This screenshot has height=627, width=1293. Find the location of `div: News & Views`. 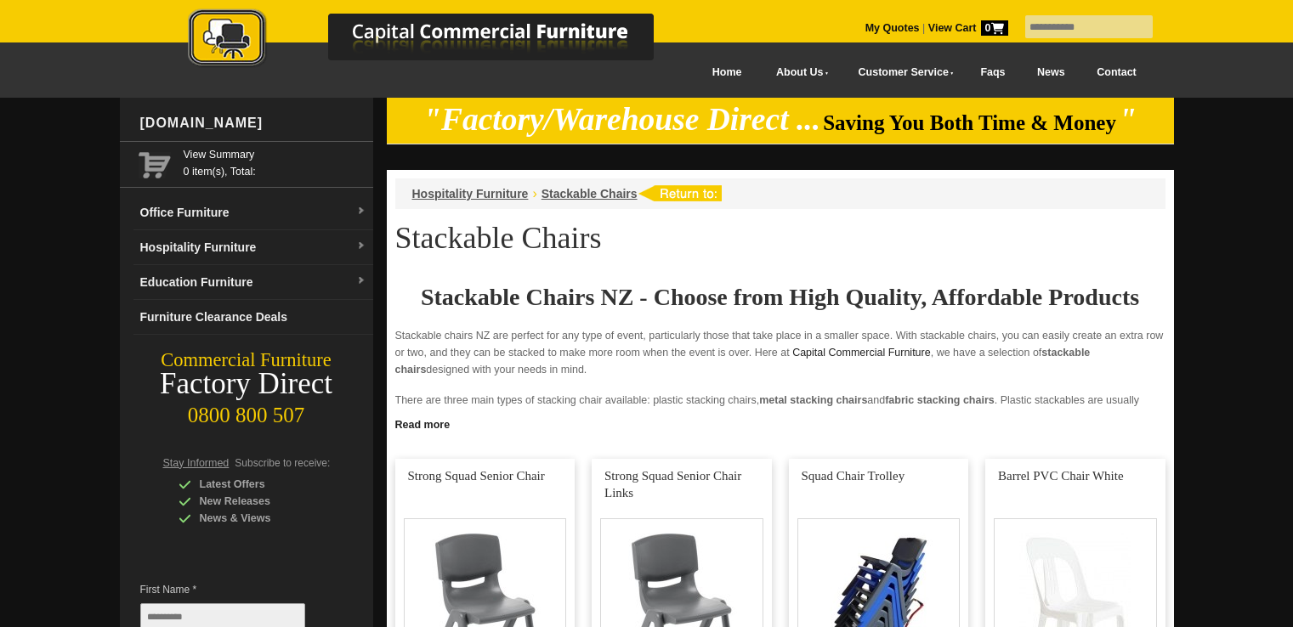

div: News & Views is located at coordinates (259, 519).